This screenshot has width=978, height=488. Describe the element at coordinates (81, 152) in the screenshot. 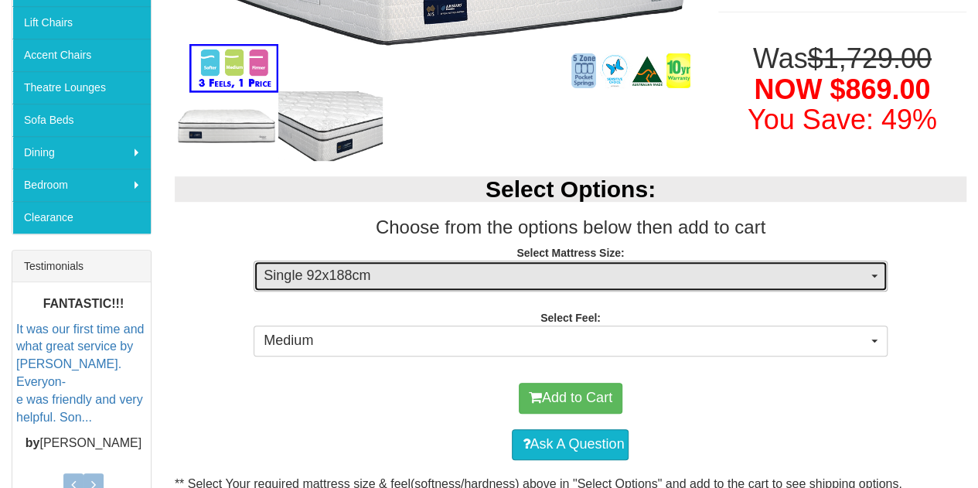

I see `a: Dining` at that location.